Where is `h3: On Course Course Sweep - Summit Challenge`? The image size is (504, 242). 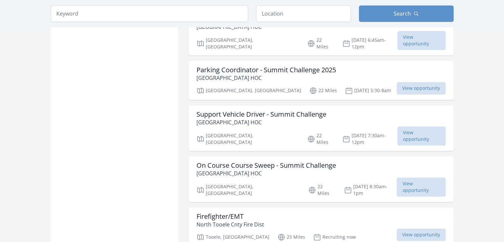 h3: On Course Course Sweep - Summit Challenge is located at coordinates (266, 165).